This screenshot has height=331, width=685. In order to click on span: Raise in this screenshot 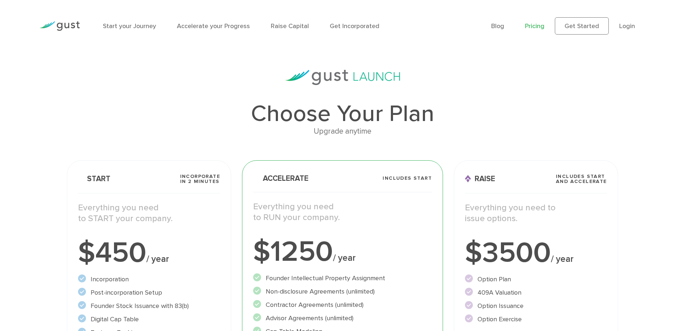, I will do `click(480, 178)`.